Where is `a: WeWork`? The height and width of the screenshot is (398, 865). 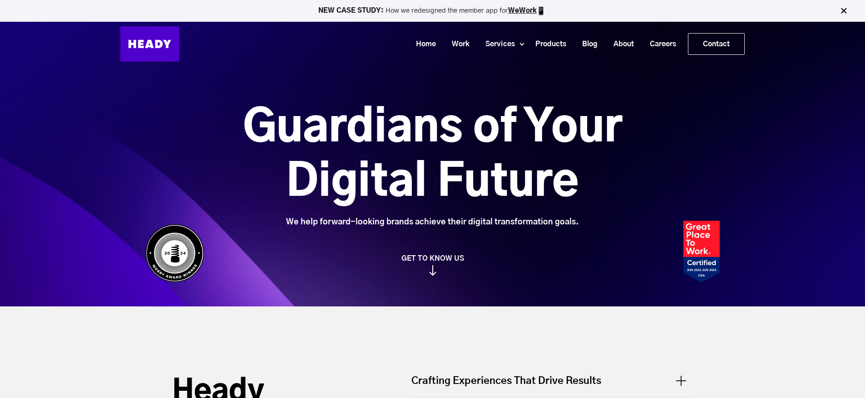 a: WeWork is located at coordinates (522, 10).